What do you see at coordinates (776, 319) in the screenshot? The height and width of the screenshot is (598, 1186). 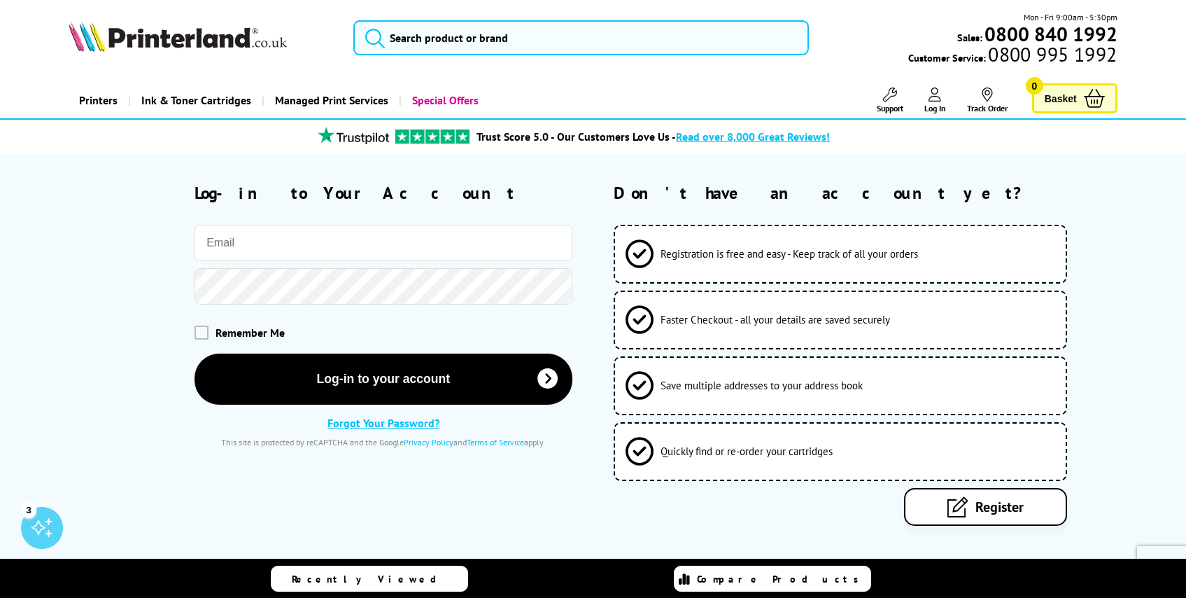 I see `span: Faster Checkout - all your details are saved securely` at bounding box center [776, 319].